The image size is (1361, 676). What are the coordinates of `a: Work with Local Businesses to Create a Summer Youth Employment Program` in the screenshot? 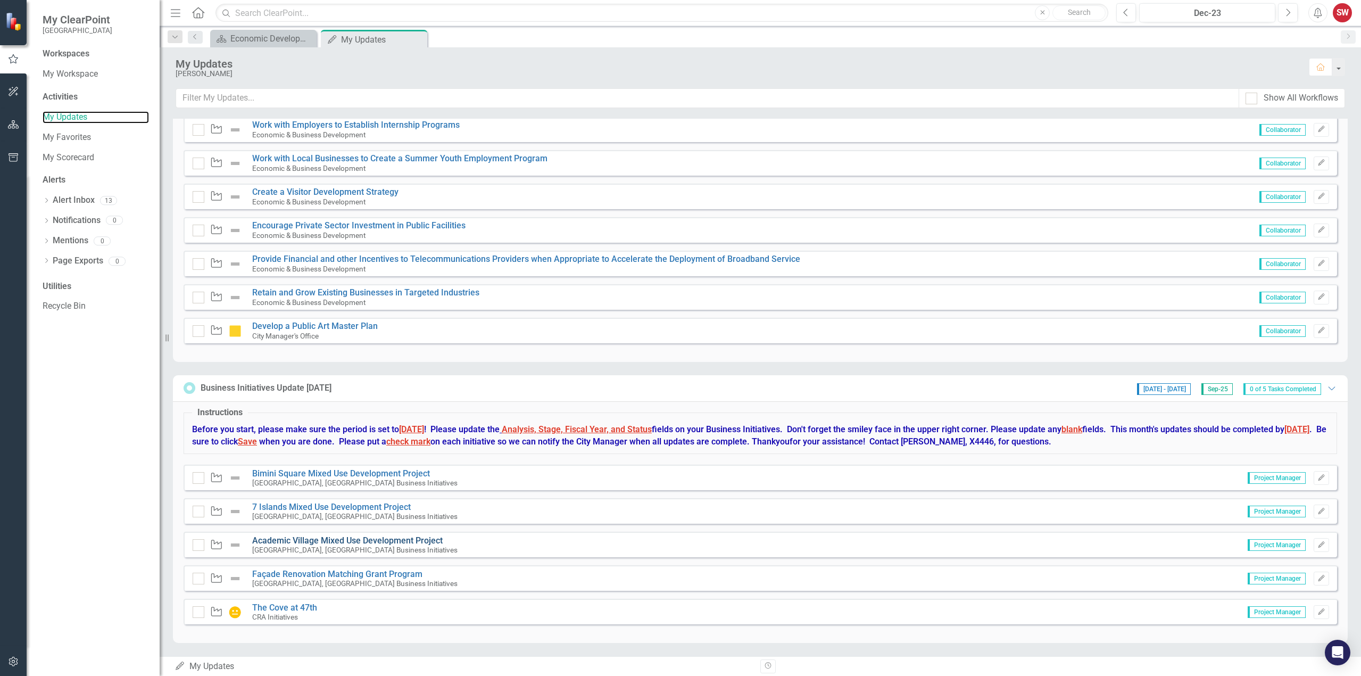 It's located at (400, 158).